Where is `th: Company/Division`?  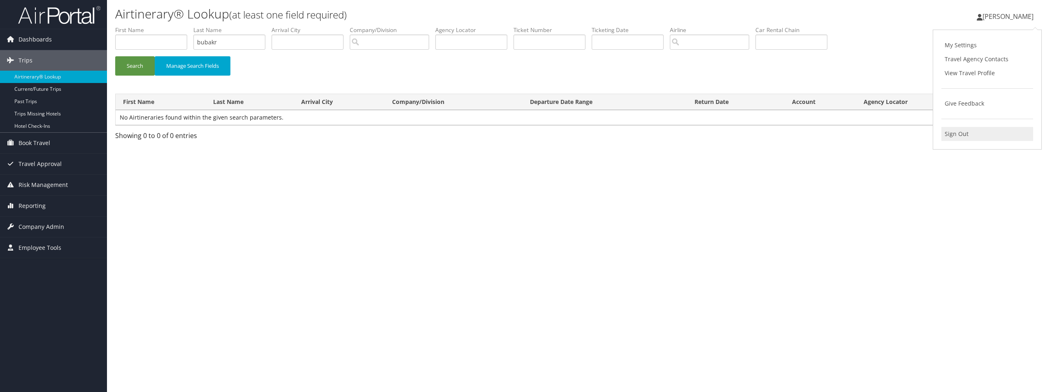 th: Company/Division is located at coordinates (453, 102).